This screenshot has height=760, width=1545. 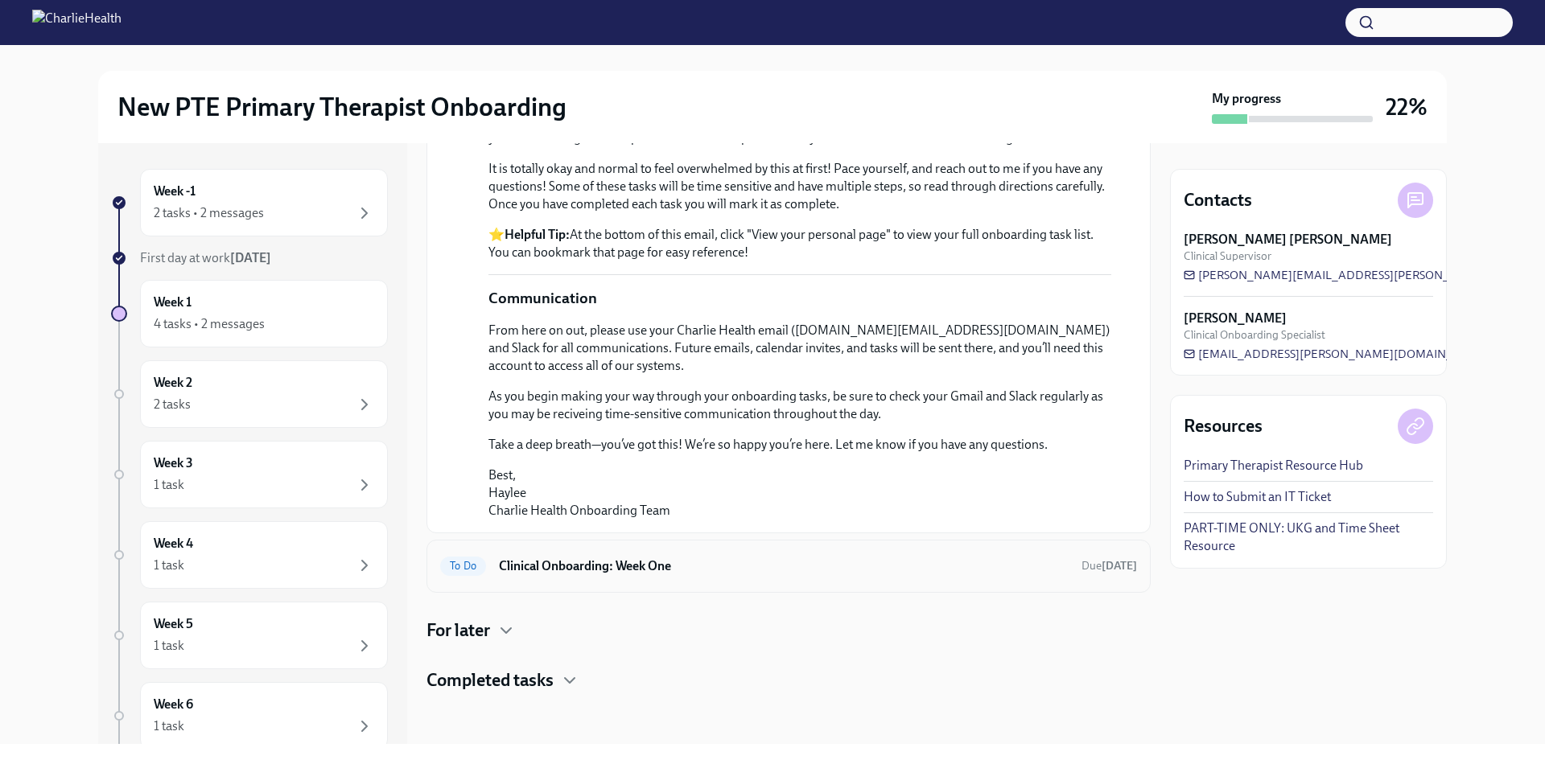 What do you see at coordinates (1254, 335) in the screenshot?
I see `span: Clinical Onboarding Specialist` at bounding box center [1254, 335].